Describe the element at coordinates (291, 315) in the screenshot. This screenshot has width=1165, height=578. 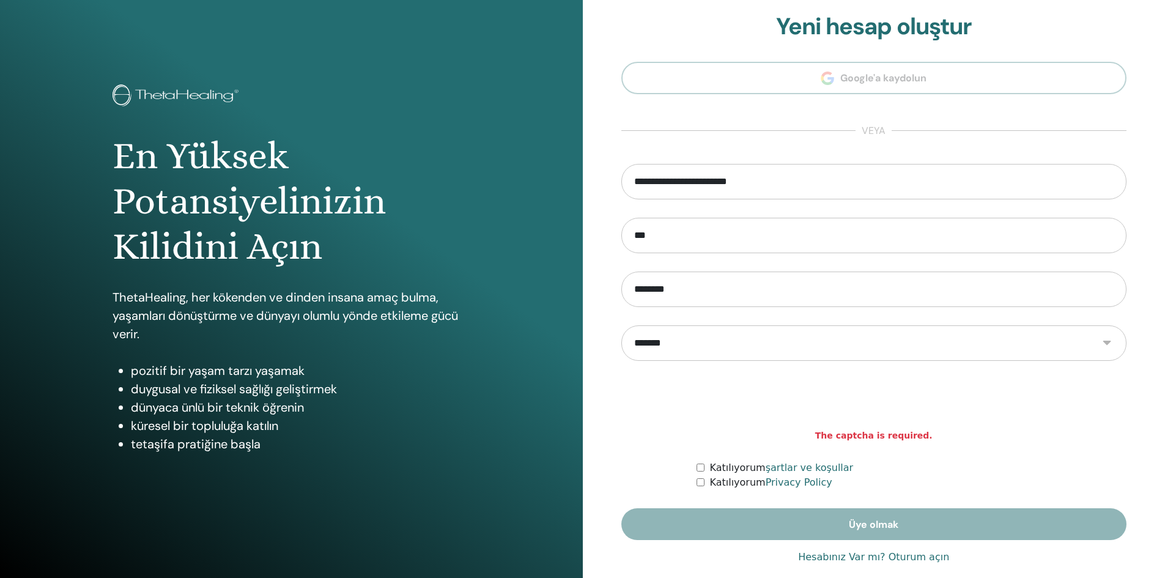
I see `p: ThetaHealing, her kökenden ve dinden insana amaç bulma, yaşamları dönüştürme ve dünyayı olumlu yö...` at that location.